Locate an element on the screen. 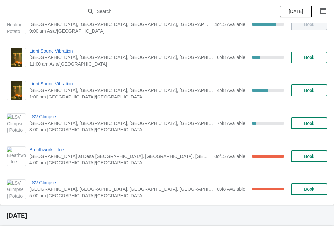  input: Search is located at coordinates (173, 11).